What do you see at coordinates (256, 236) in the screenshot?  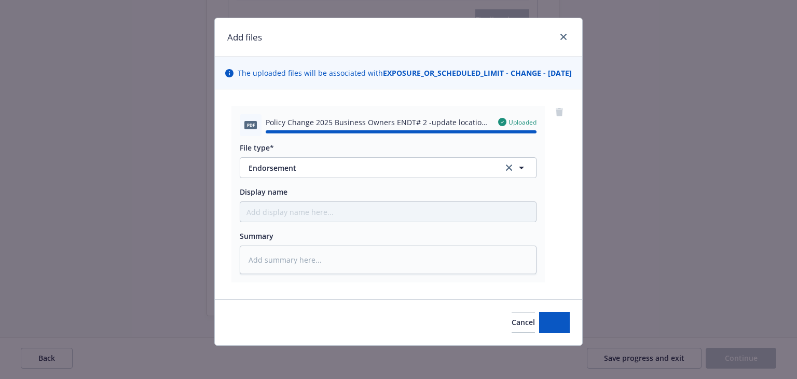 I see `span: Summary` at bounding box center [256, 236].